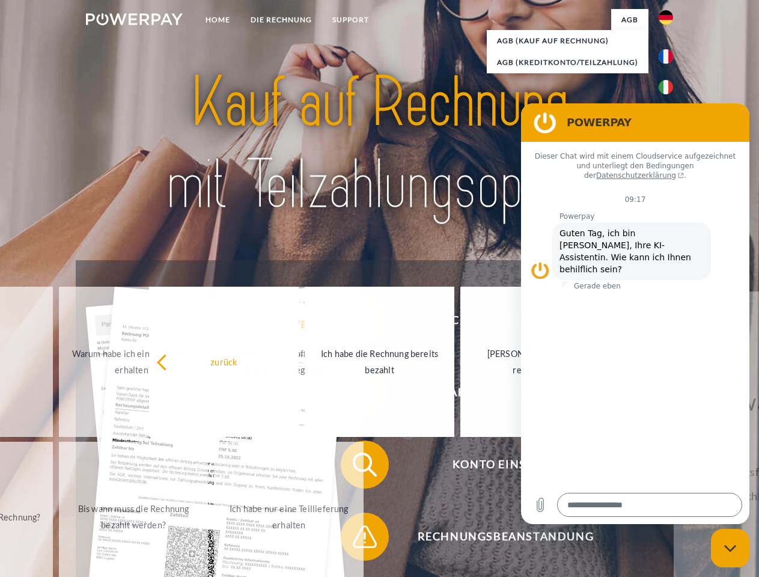  What do you see at coordinates (497, 464) in the screenshot?
I see `a: Konto einsehen` at bounding box center [497, 464].